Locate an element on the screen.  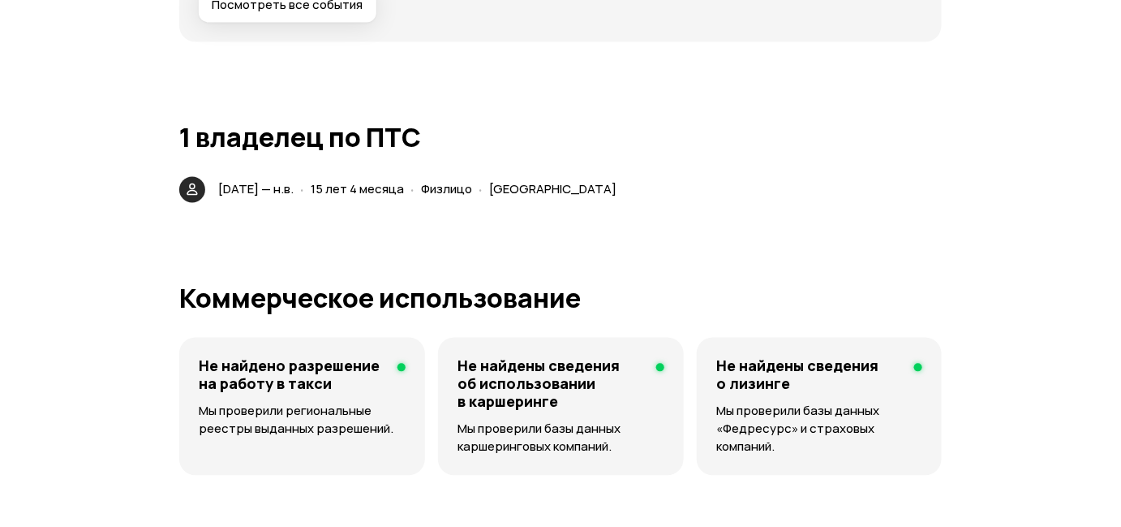
p: Мы проверили базы данных каршеринговых компаний. is located at coordinates (561, 438).